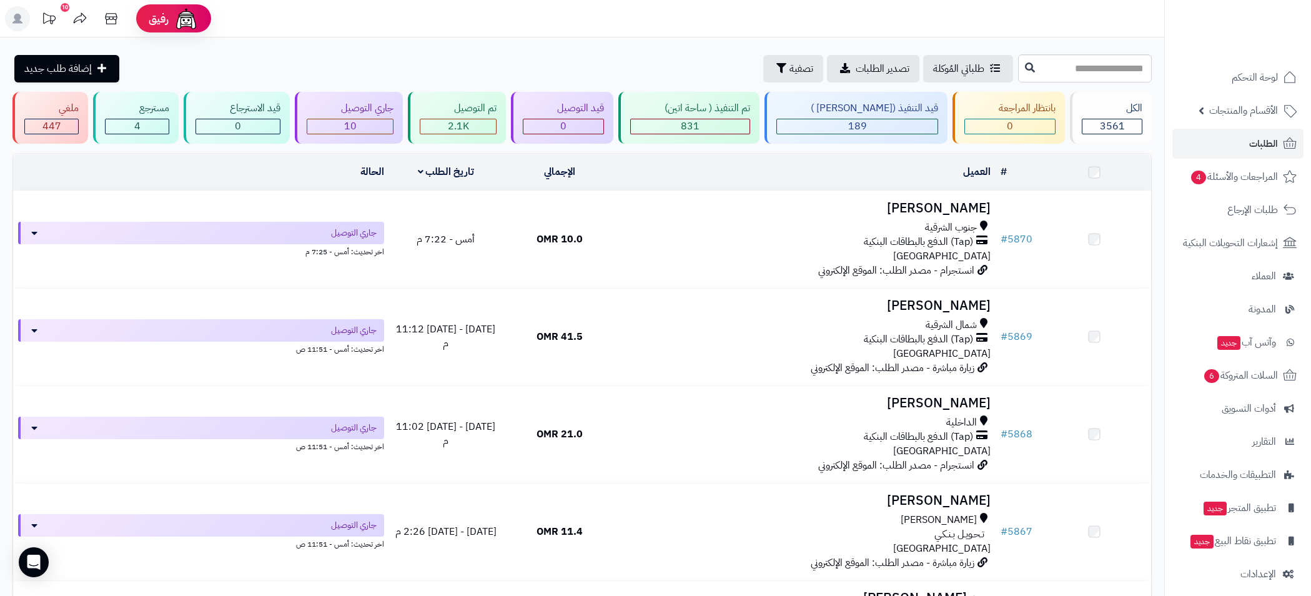 Image resolution: width=1311 pixels, height=596 pixels. What do you see at coordinates (201, 251) in the screenshot?
I see `div: اخر تحديث: أمس - 7:25 م` at bounding box center [201, 251].